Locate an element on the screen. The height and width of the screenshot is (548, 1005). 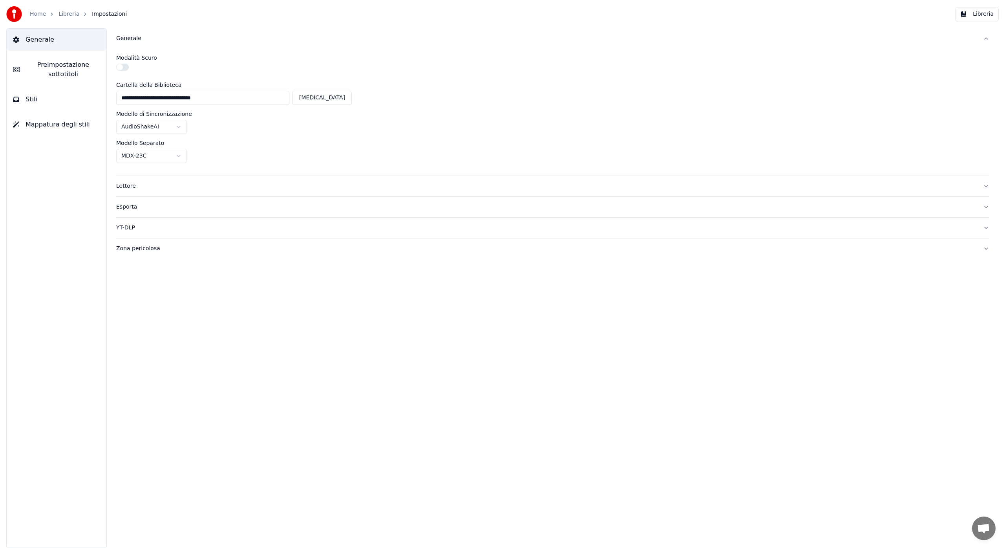
div: Esporta is located at coordinates (546, 207).